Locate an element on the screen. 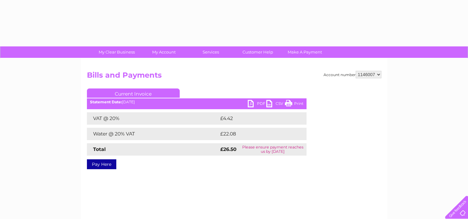  a: PDF is located at coordinates (257, 104).